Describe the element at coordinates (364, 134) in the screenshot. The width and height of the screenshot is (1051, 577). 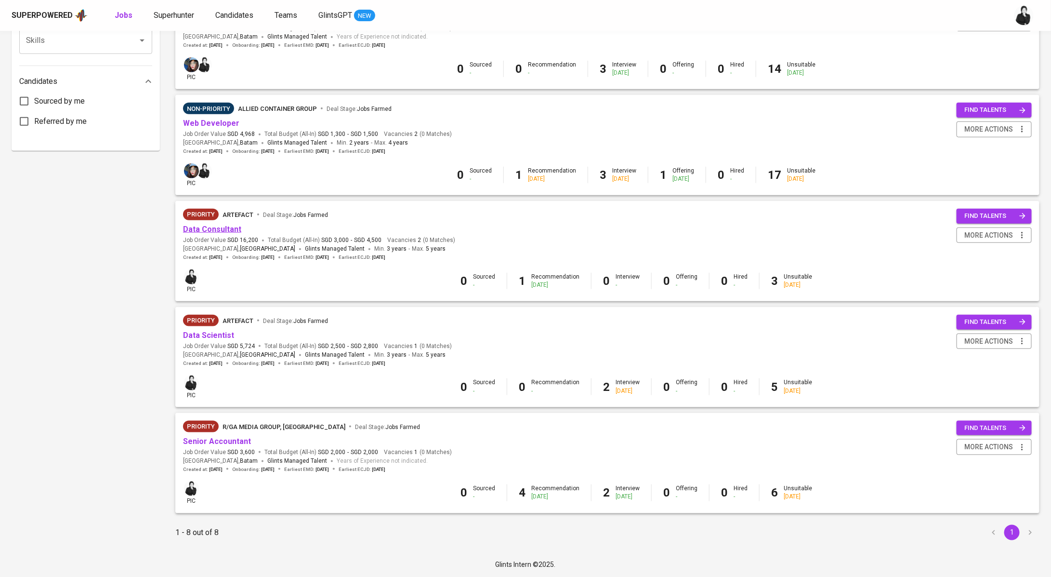
I see `span: SGD 1,500` at that location.